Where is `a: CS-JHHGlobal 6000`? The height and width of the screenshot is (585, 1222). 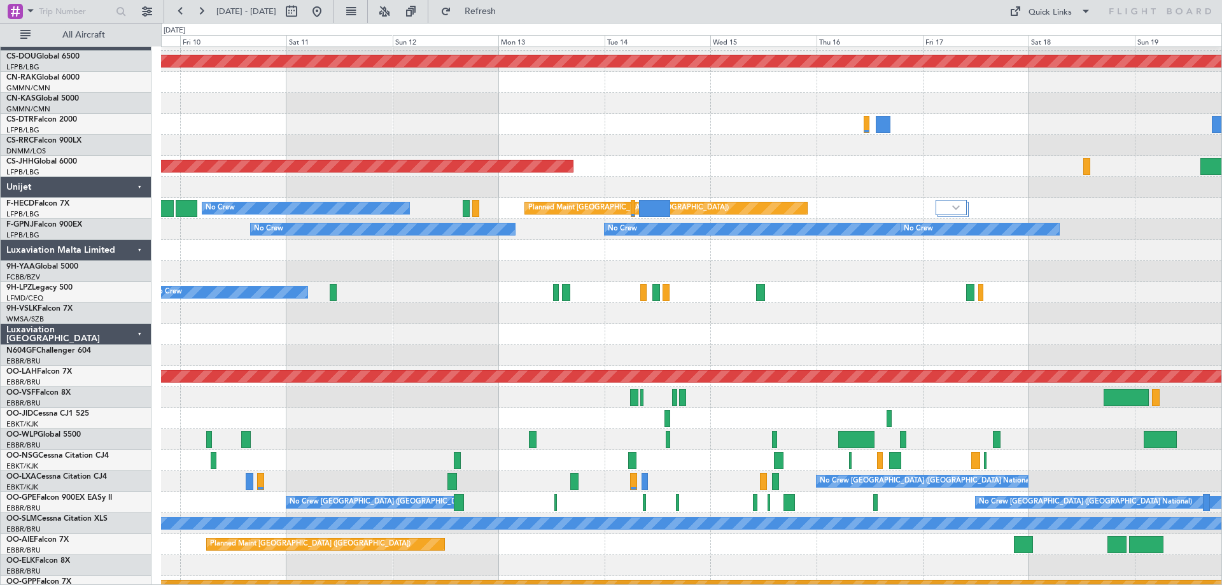
a: CS-JHHGlobal 6000 is located at coordinates (41, 162).